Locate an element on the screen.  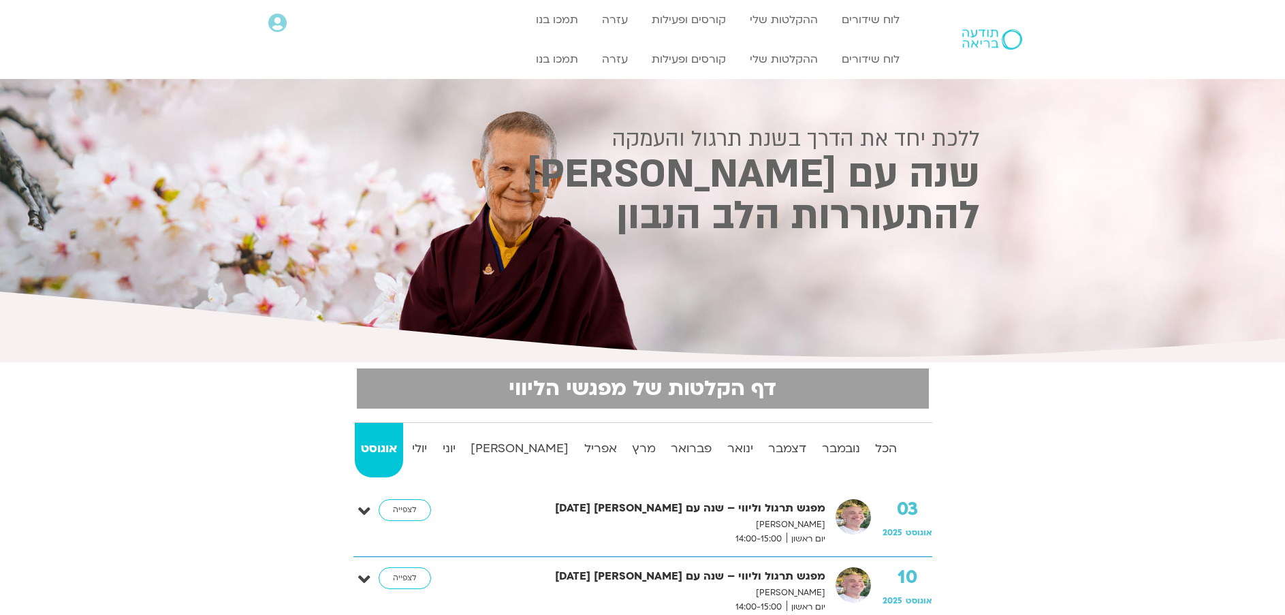
h2: להתעוררות הלב הנבון is located at coordinates (643, 216).